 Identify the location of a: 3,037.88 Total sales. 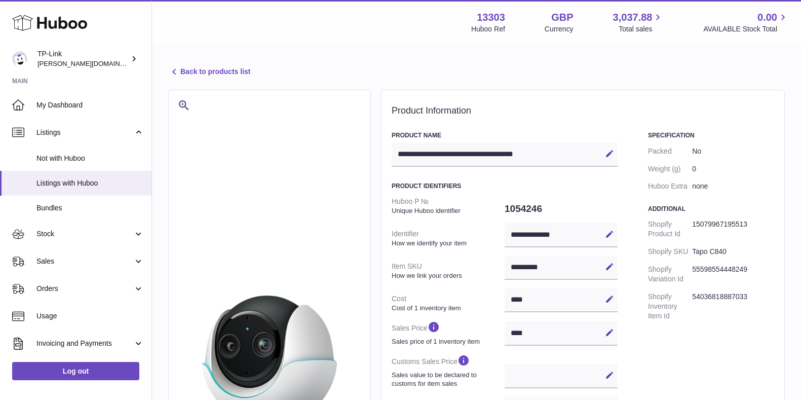
(638, 22).